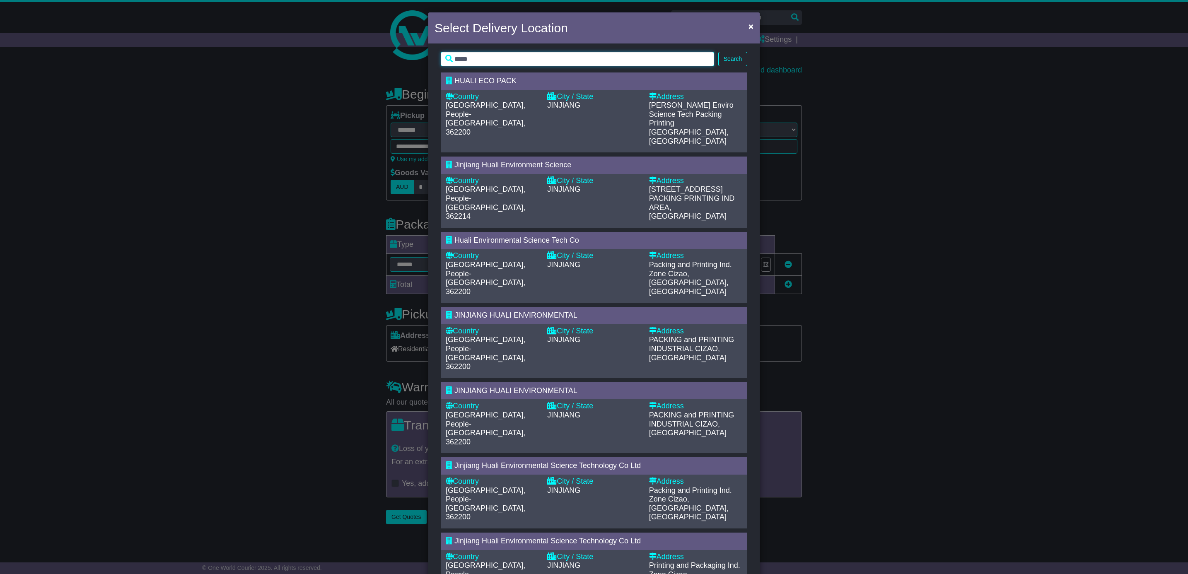  I want to click on button: Search, so click(733, 59).